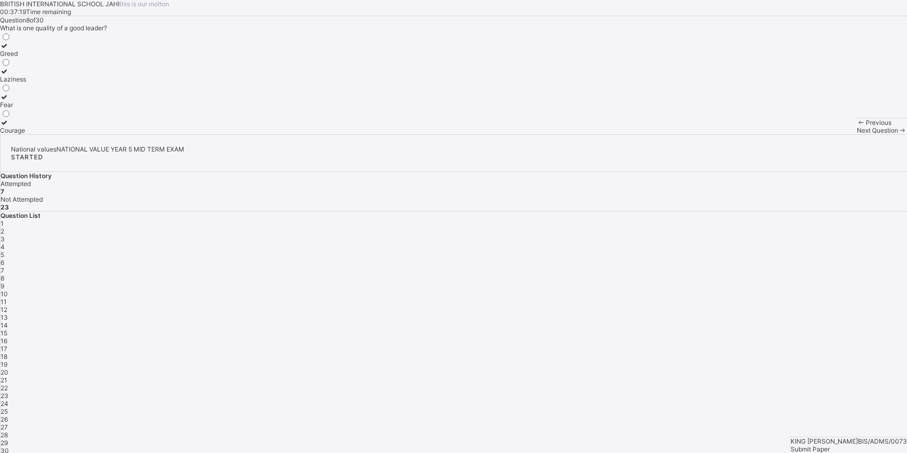  I want to click on span: 14, so click(4, 325).